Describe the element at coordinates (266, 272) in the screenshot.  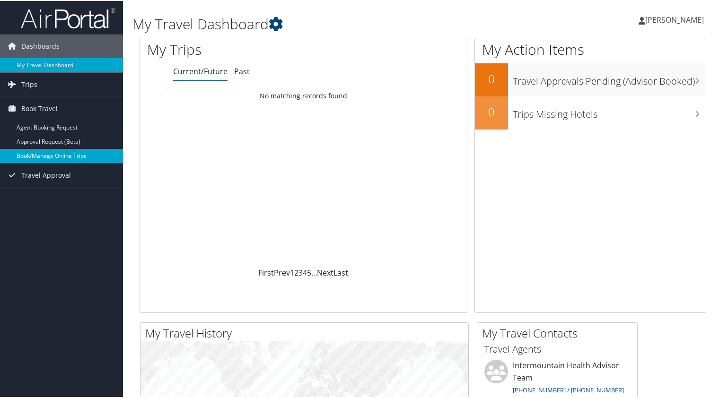
I see `a: First` at that location.